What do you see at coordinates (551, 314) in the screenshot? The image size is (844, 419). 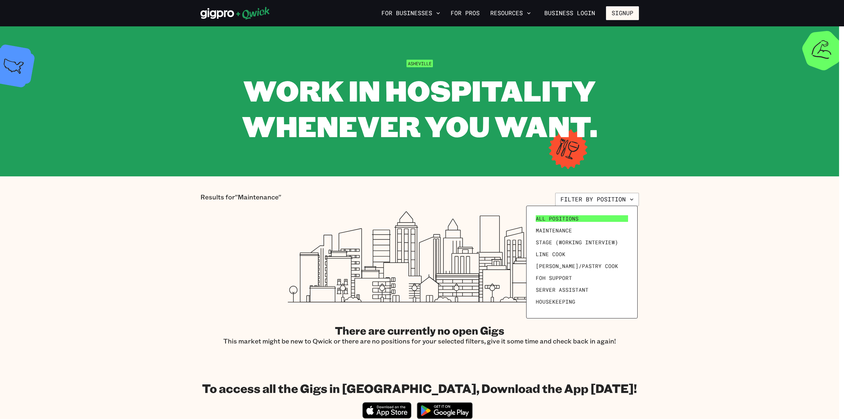 I see `span: Prep Cook` at bounding box center [551, 314].